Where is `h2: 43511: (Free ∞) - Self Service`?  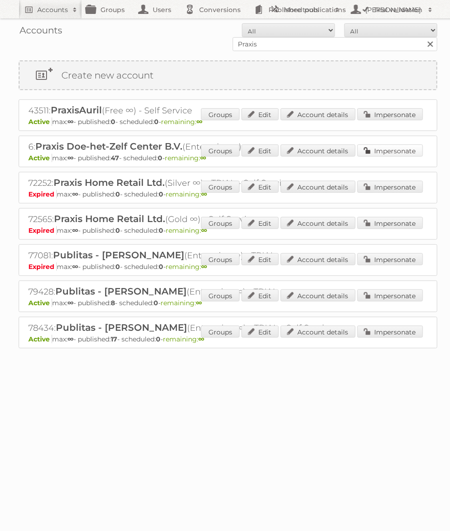 h2: 43511: (Free ∞) - Self Service is located at coordinates (191, 111).